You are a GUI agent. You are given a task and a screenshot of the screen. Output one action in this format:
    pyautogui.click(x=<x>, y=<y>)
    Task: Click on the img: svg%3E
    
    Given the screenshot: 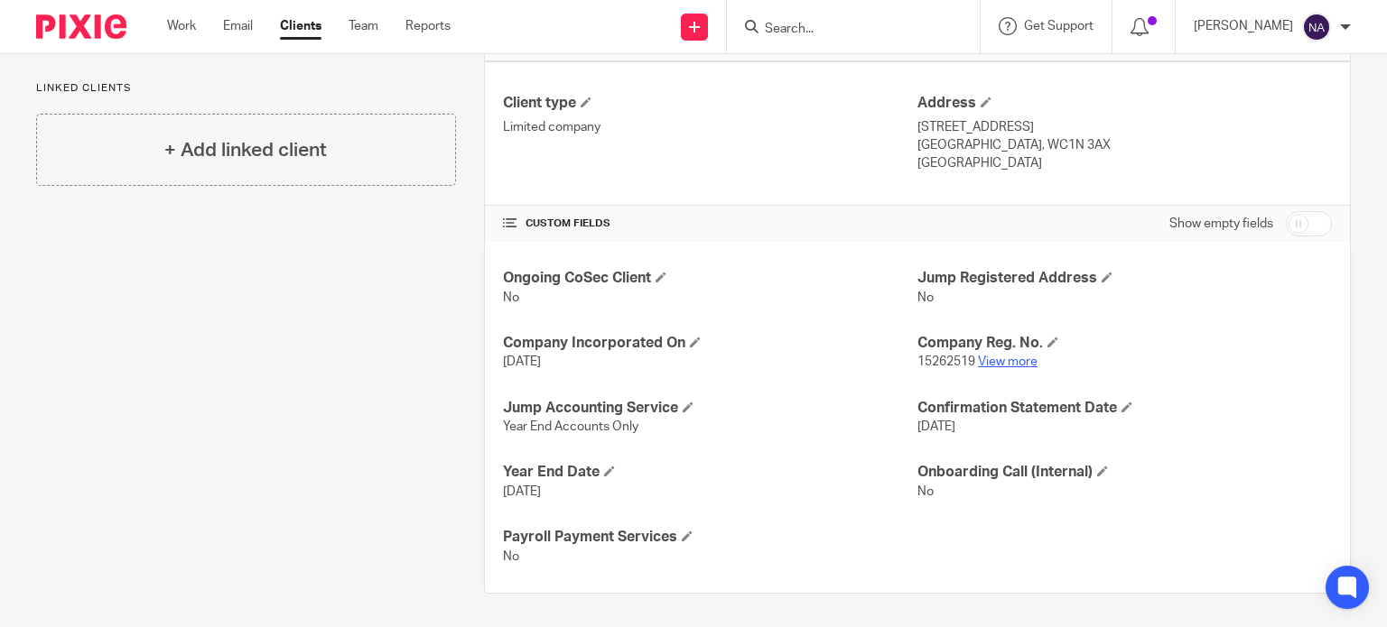 What is the action you would take?
    pyautogui.click(x=1316, y=27)
    